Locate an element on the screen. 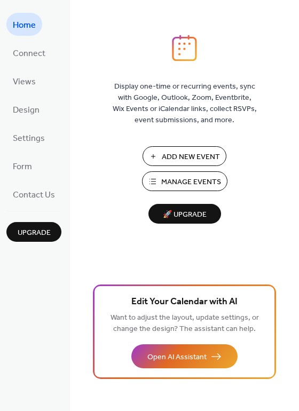  span: Design is located at coordinates (26, 110).